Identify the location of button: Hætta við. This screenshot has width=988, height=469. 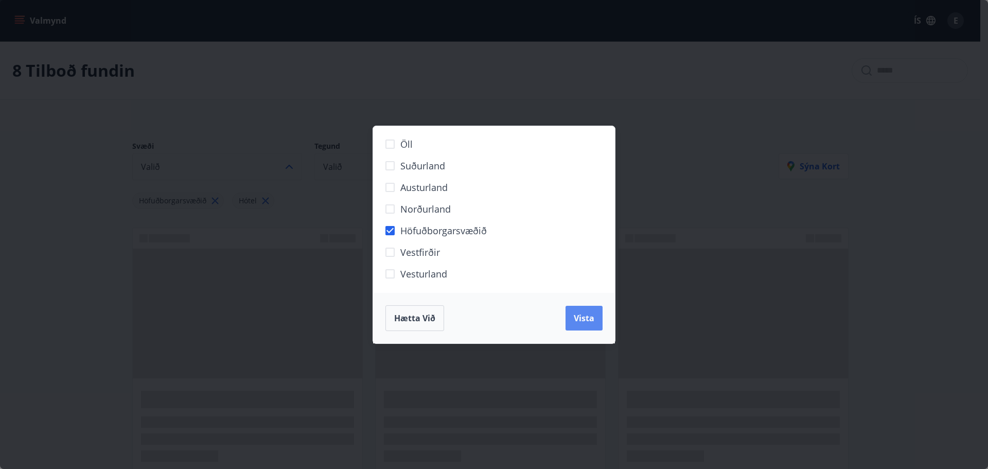
(415, 318).